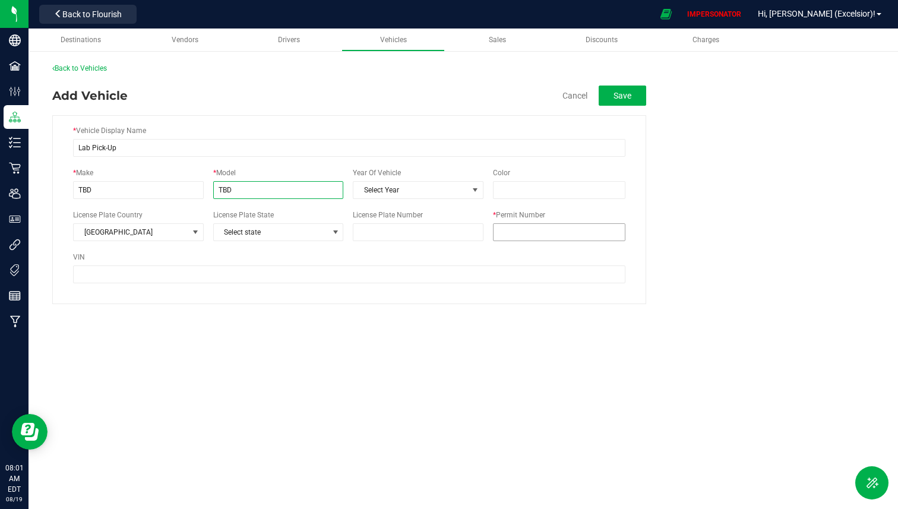 Image resolution: width=898 pixels, height=509 pixels. Describe the element at coordinates (289, 40) in the screenshot. I see `span: Drivers` at that location.